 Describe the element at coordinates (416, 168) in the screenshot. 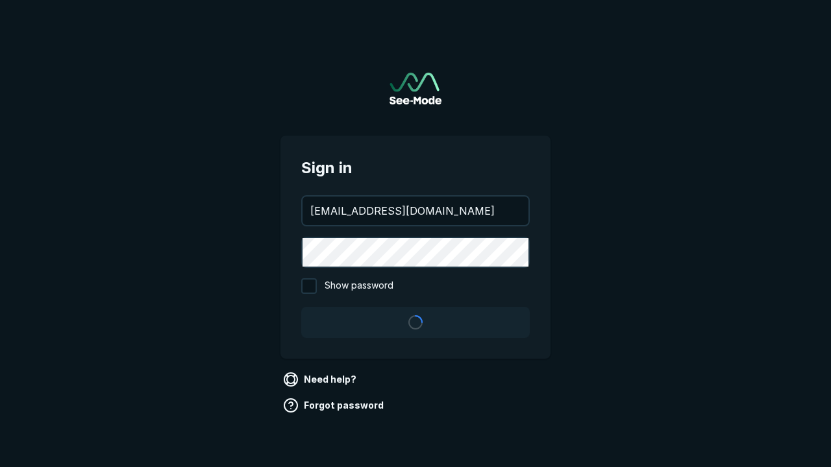

I see `span: Sign in` at that location.